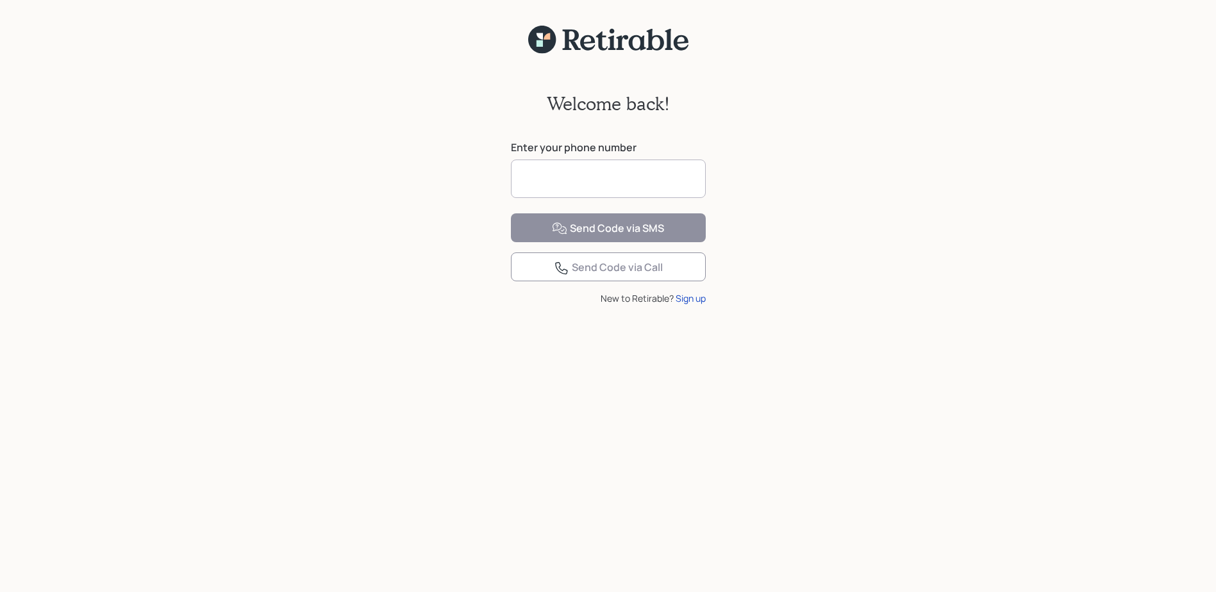 The width and height of the screenshot is (1216, 592). What do you see at coordinates (609, 268) in the screenshot?
I see `div: Send Code via Call` at bounding box center [609, 268].